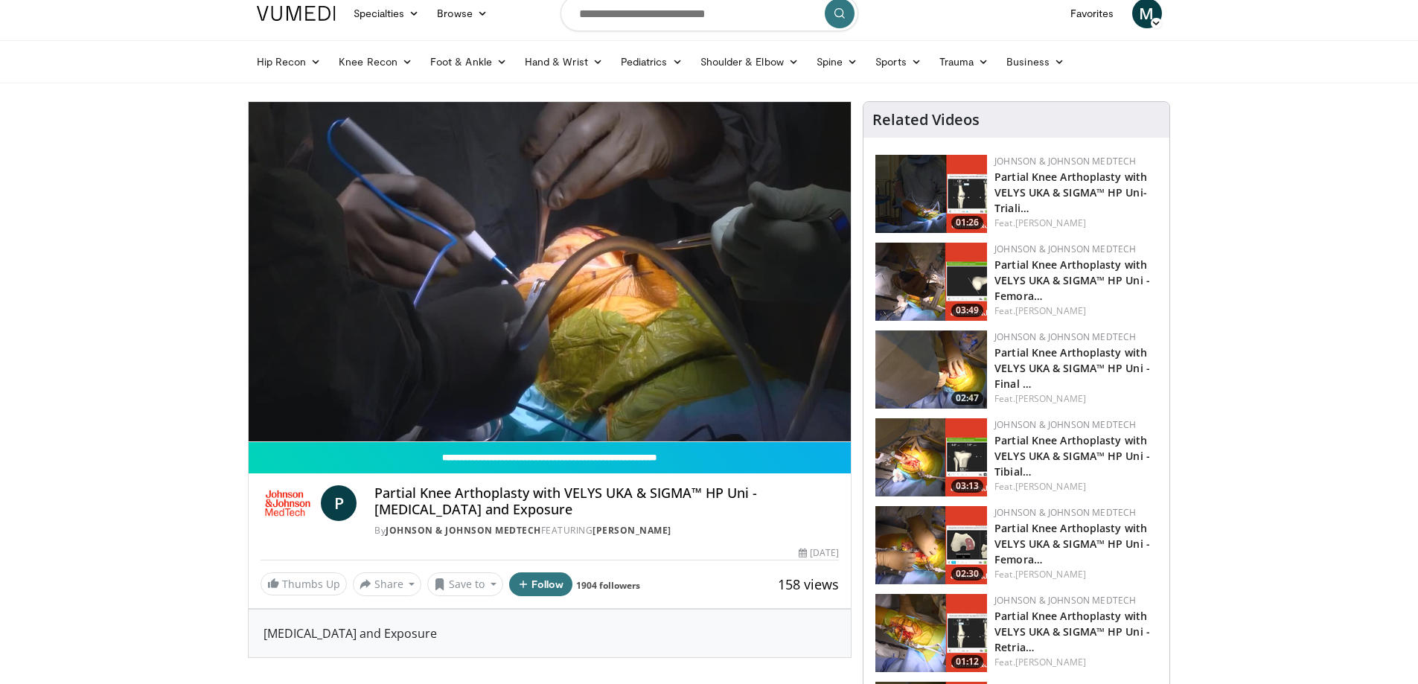 This screenshot has width=1418, height=684. What do you see at coordinates (931, 545) in the screenshot?
I see `img: 27e23ca4-618a-4dda-a54e-349283c0b62a.png.150x105_q85_crop-smart_upscale.png` at bounding box center [931, 545].